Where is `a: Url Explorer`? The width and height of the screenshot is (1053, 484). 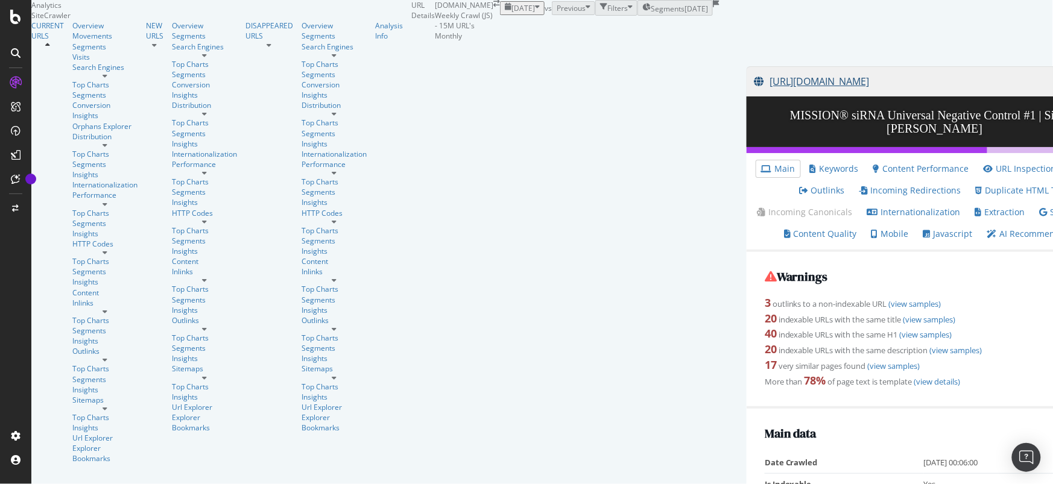
a: Url Explorer is located at coordinates (204, 407).